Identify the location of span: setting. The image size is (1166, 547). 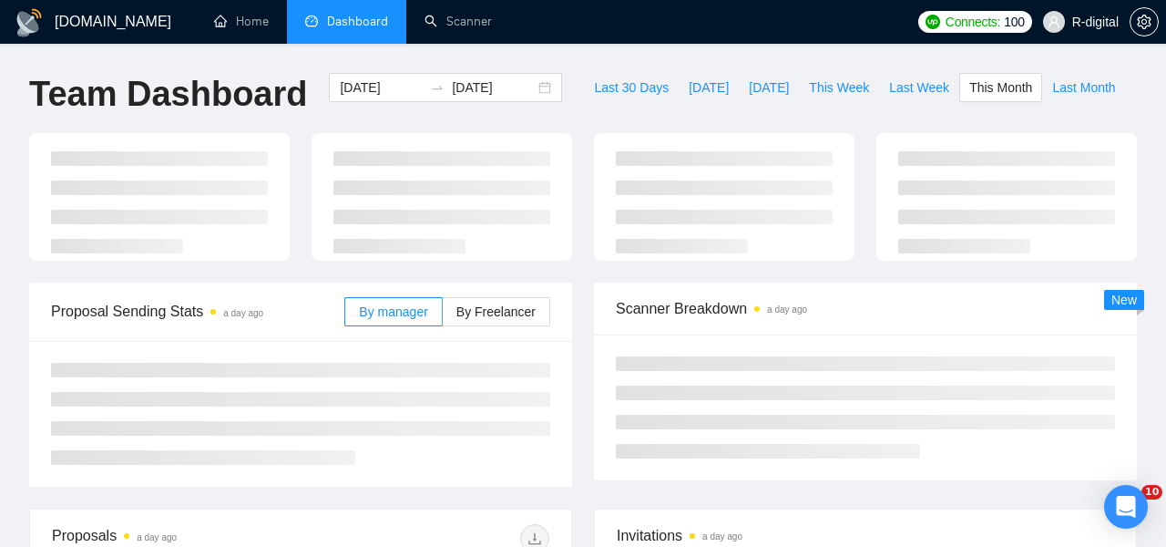
(1144, 22).